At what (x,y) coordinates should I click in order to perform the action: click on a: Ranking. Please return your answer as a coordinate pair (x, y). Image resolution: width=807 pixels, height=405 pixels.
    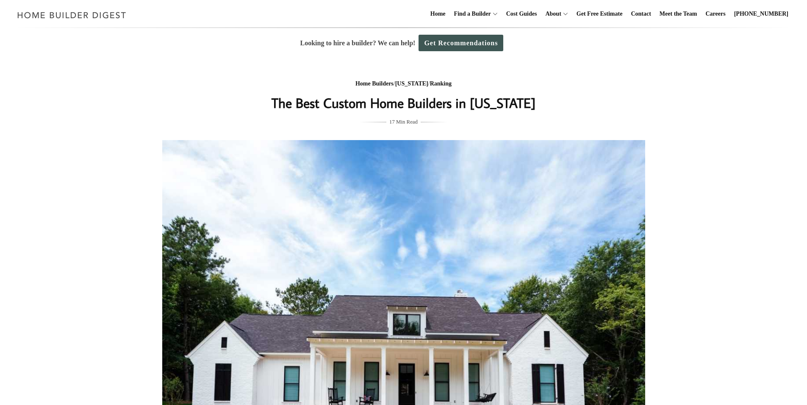
    Looking at the image, I should click on (441, 83).